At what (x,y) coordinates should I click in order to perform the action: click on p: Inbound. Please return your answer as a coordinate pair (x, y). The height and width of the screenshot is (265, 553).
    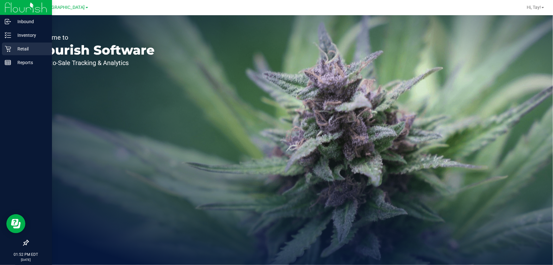
    Looking at the image, I should click on (30, 22).